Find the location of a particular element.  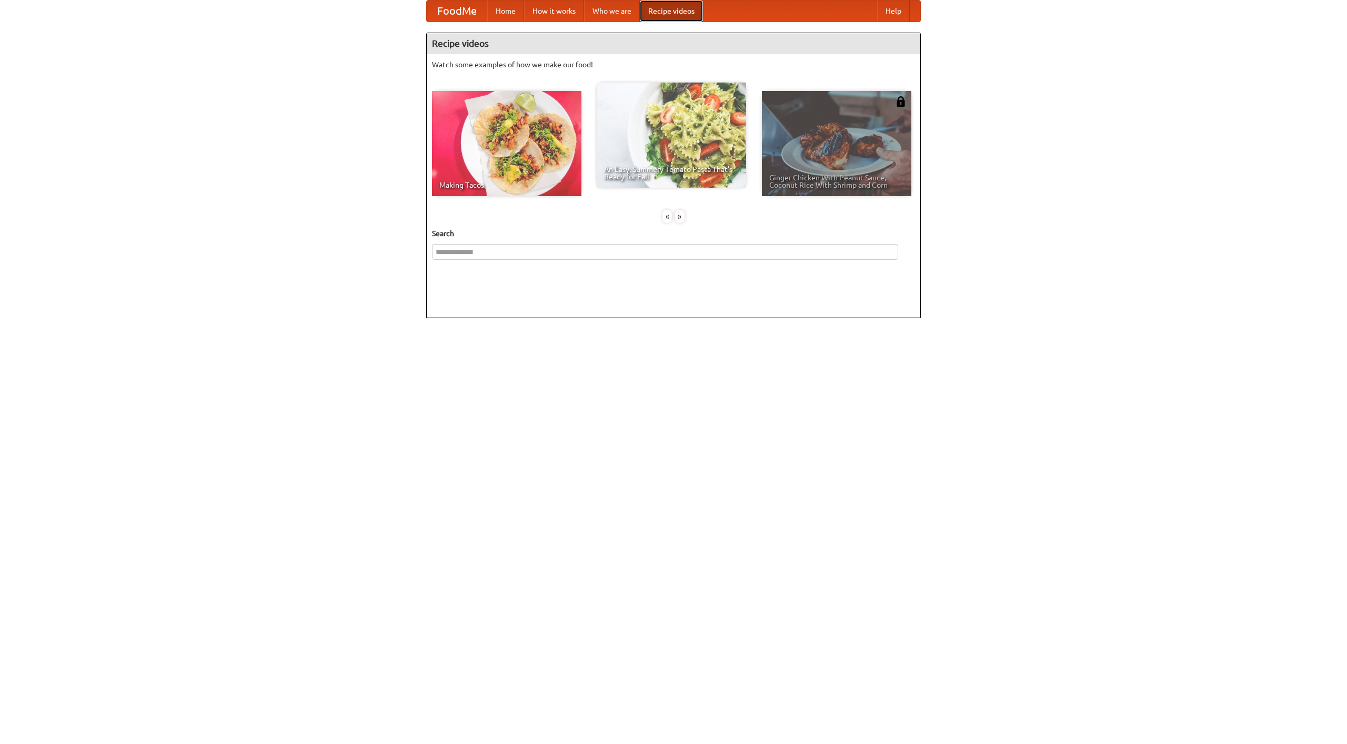

a: FoodMe is located at coordinates (457, 11).